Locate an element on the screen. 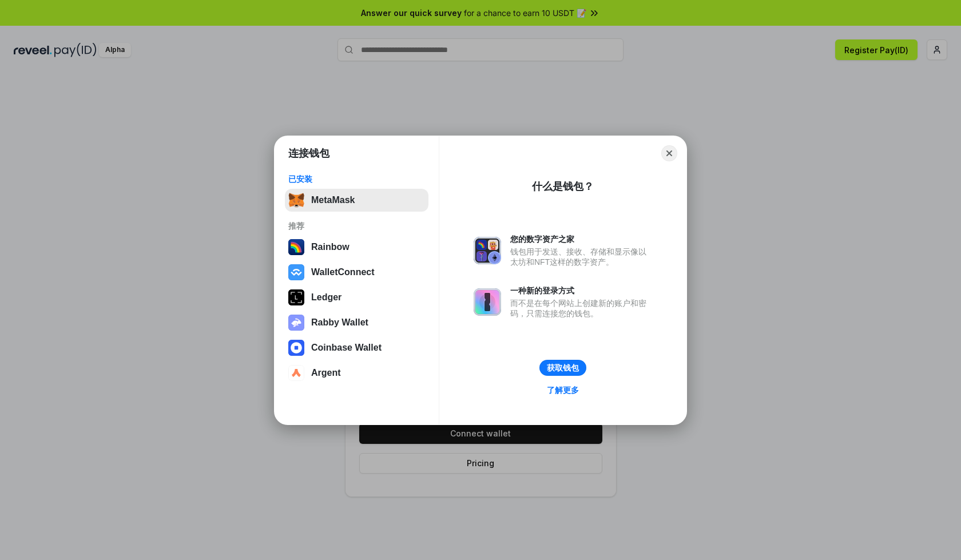 This screenshot has width=961, height=560. img: svg+xml,%3Csvg%20xmlns%3D%22http%3A%2F%2Fwww.w3.org%2F2000%2Fsvg%22%20width%3D%2228%22%20height%3... is located at coordinates (296, 298).